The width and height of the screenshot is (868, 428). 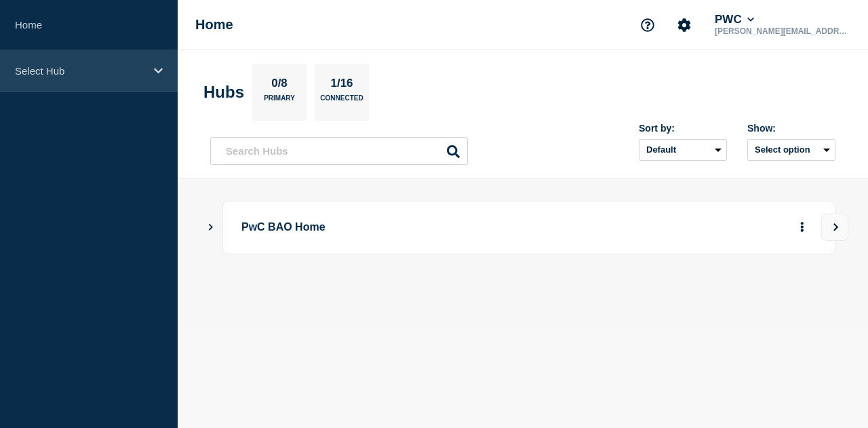 I want to click on button: Account settings, so click(x=684, y=25).